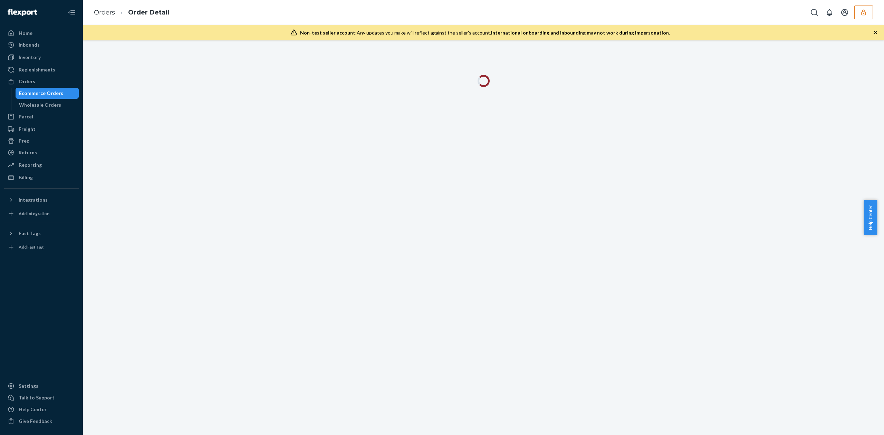  Describe the element at coordinates (149, 12) in the screenshot. I see `a: Order Detail` at that location.